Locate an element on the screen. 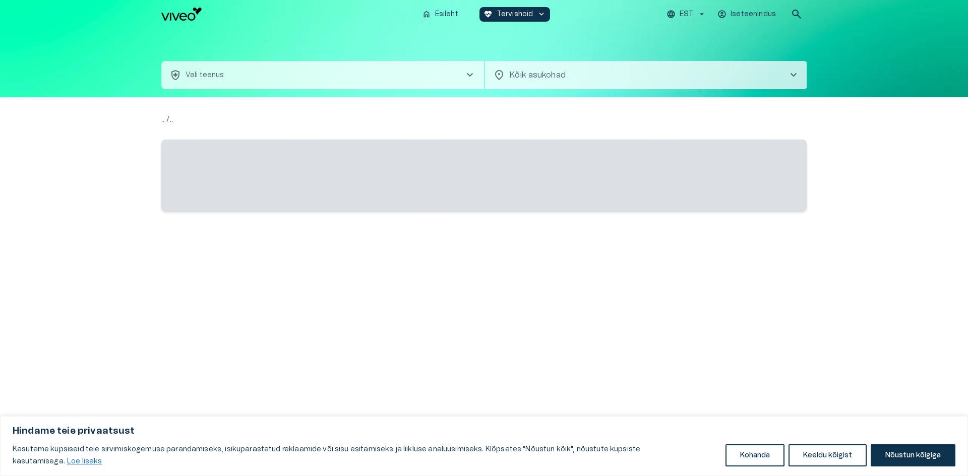 The height and width of the screenshot is (476, 968). p: Esileht is located at coordinates (446, 14).